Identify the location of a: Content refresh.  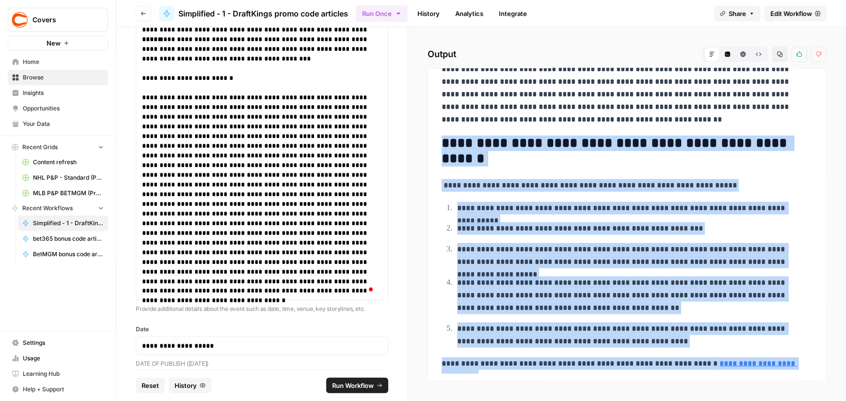
(63, 162).